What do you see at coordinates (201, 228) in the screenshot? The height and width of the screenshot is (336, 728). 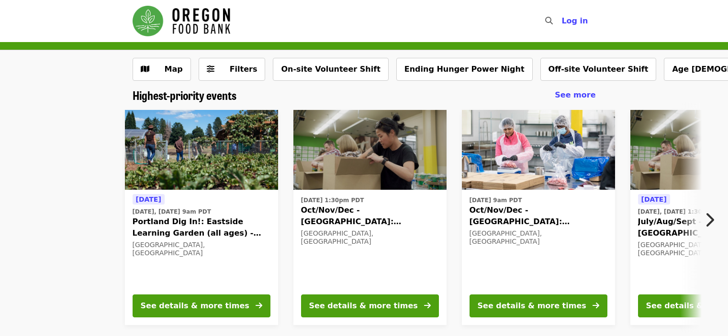 I see `span: Portland Dig In!: Eastside Learning Garden (all ages) - Aug/Sept/Oct` at bounding box center [201, 228].